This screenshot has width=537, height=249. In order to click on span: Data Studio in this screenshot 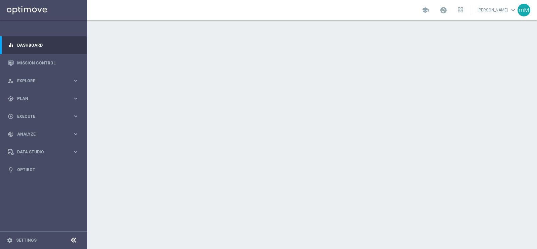, I will do `click(45, 152)`.